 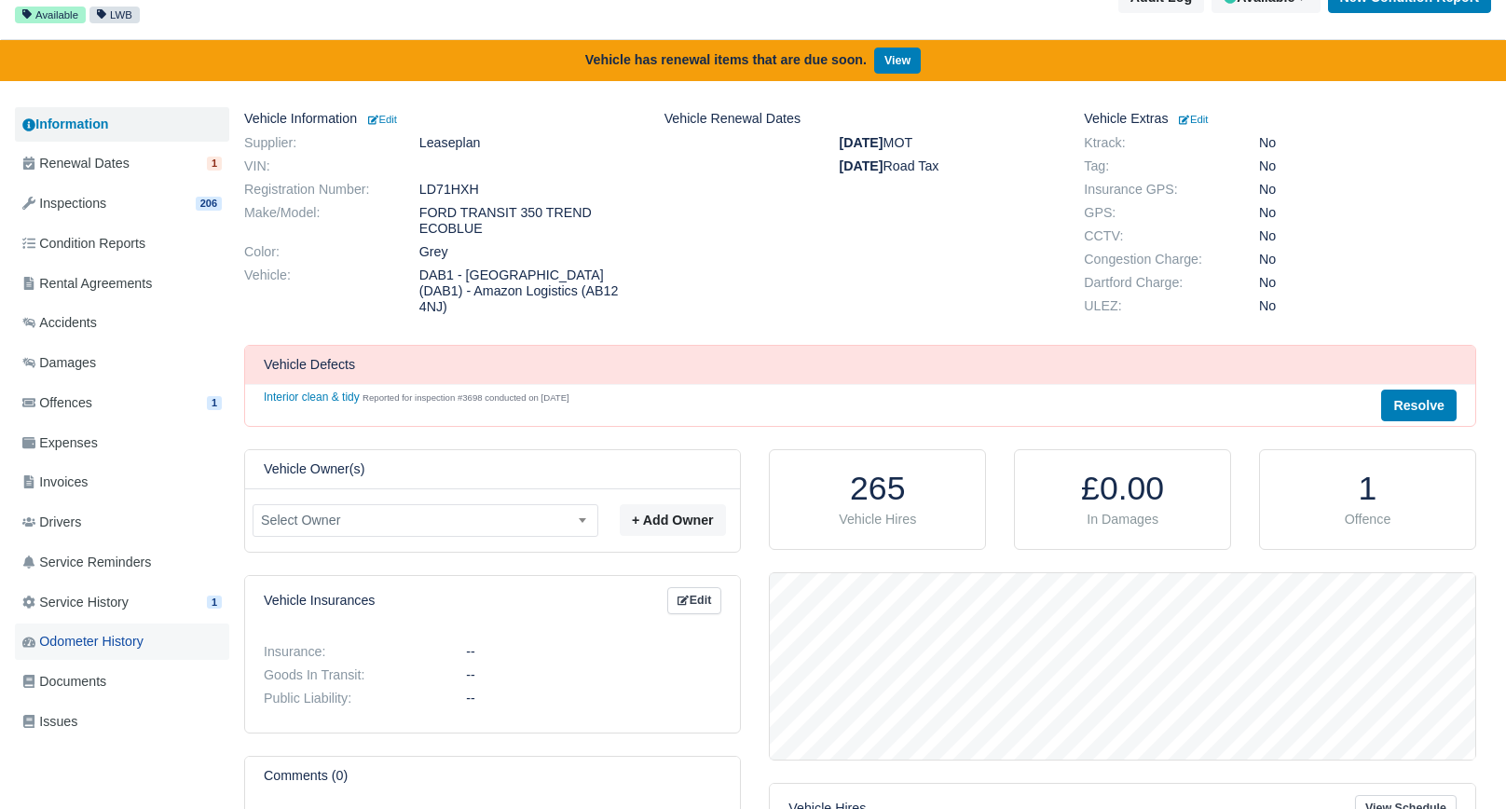 I want to click on span: Select Owner, so click(x=425, y=520).